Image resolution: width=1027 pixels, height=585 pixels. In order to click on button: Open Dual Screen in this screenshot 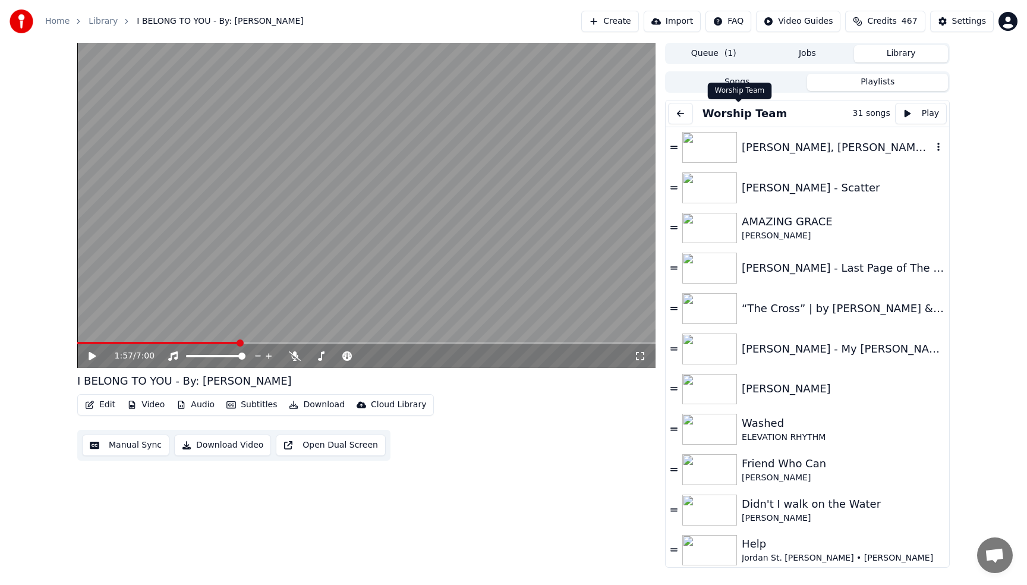, I will do `click(330, 445)`.